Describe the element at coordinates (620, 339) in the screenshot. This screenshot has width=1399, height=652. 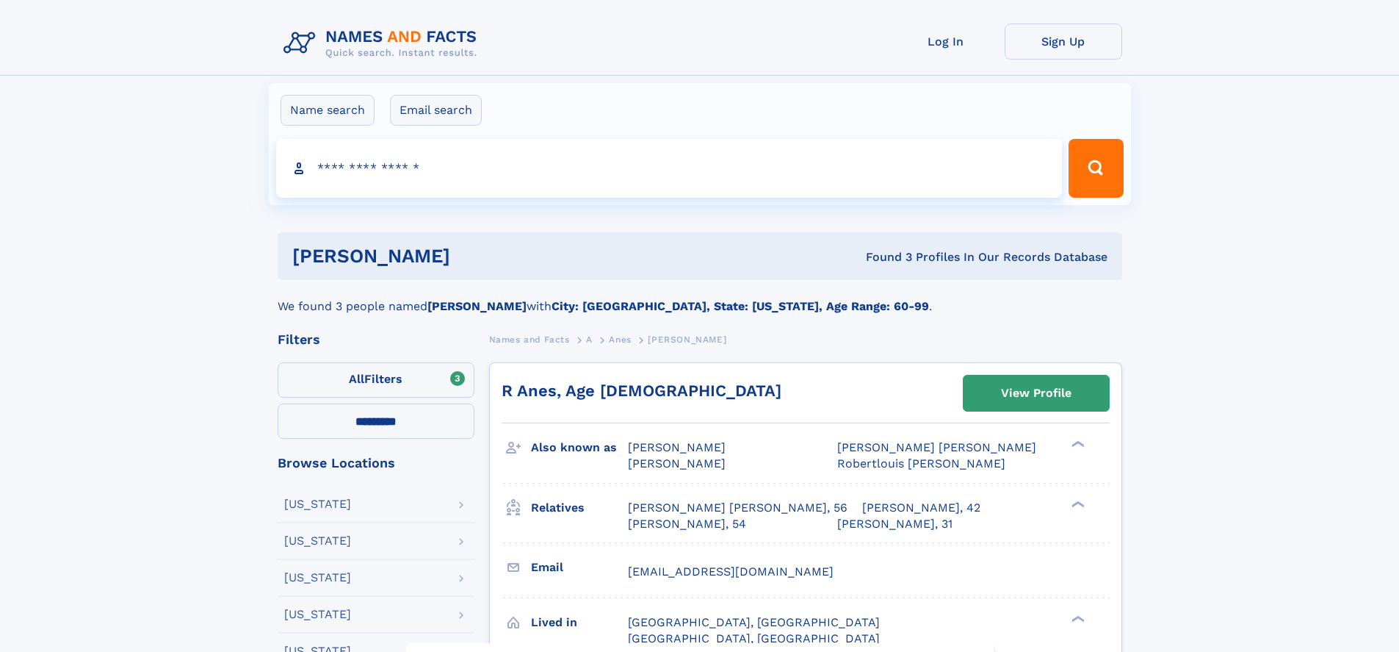
I see `span: Anes` at that location.